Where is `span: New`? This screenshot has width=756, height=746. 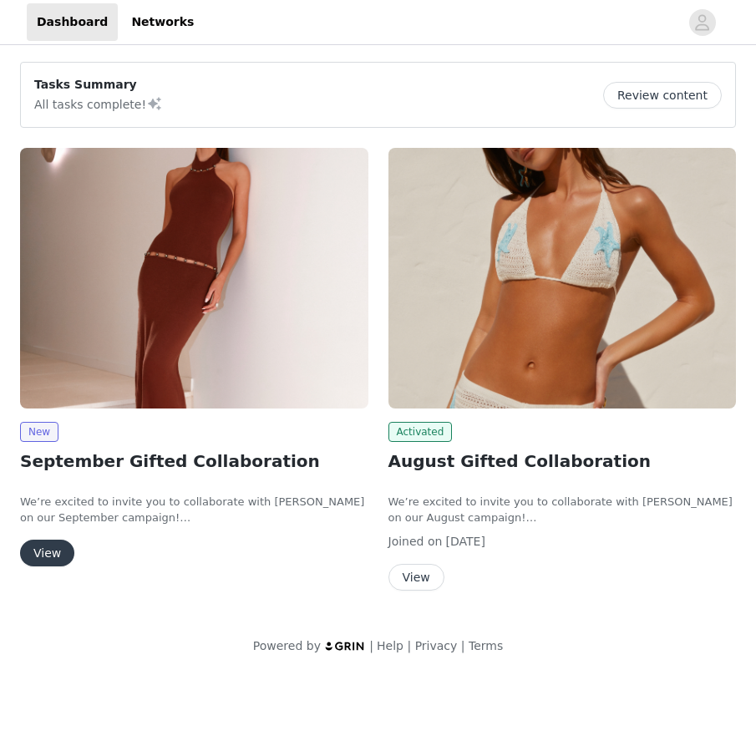
span: New is located at coordinates (39, 432).